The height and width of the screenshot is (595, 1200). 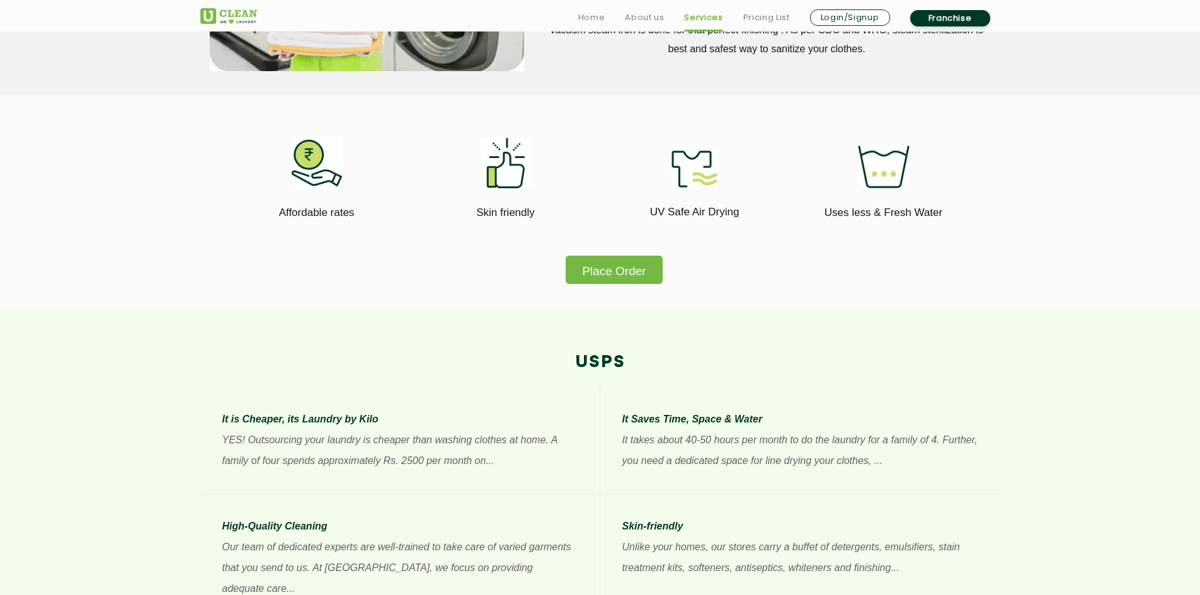 What do you see at coordinates (884, 167) in the screenshot?
I see `img: uses_less_fresh_water_11zon.webp` at bounding box center [884, 167].